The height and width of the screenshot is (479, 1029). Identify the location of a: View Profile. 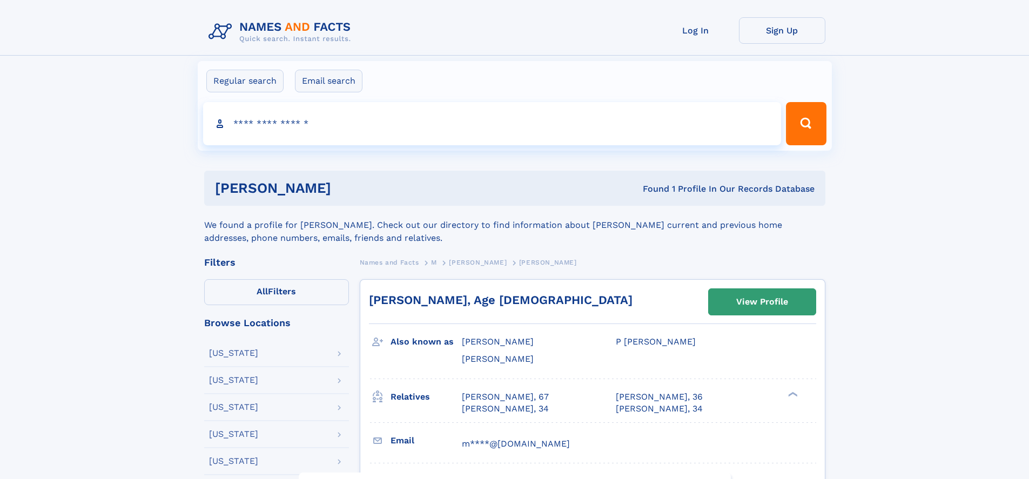
(762, 302).